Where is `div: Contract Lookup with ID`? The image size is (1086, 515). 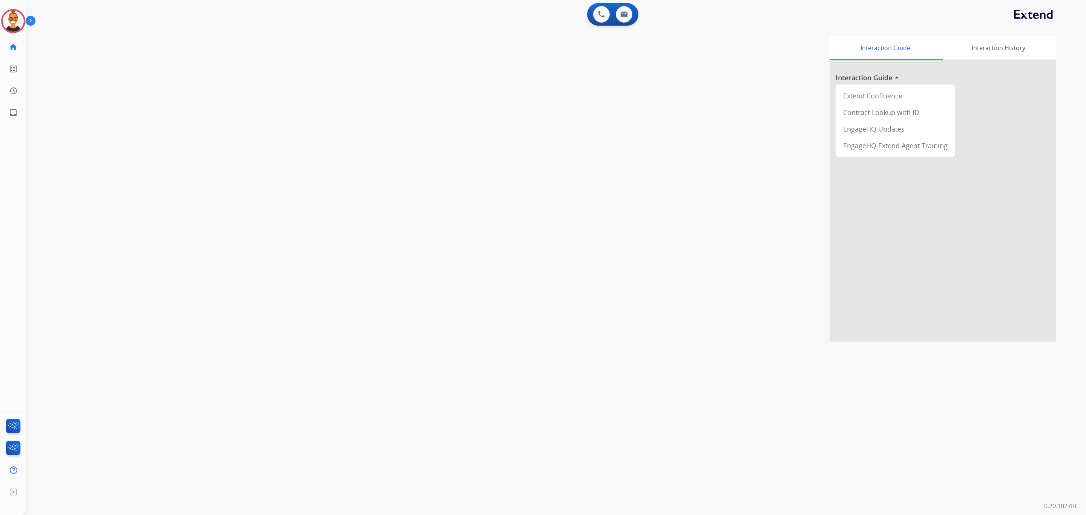 div: Contract Lookup with ID is located at coordinates (895, 112).